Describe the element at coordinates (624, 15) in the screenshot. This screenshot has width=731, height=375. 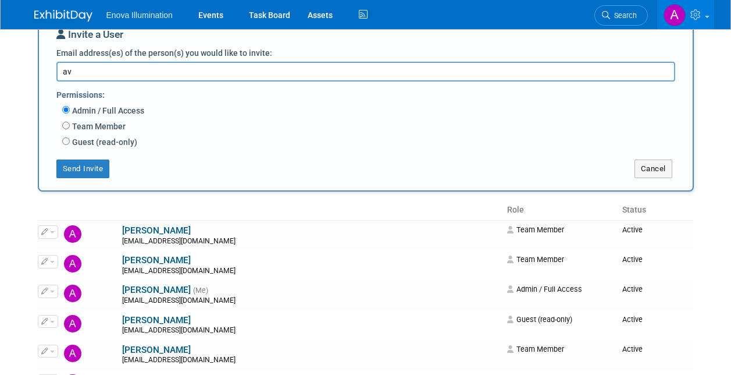
I see `span: Search` at that location.